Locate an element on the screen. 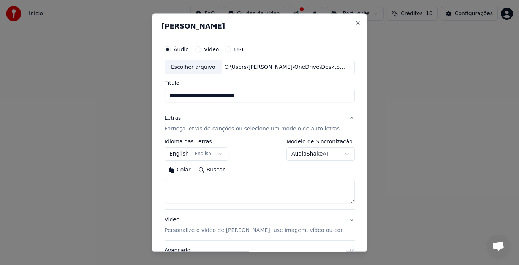 The image size is (519, 265). label: URL is located at coordinates (239, 49).